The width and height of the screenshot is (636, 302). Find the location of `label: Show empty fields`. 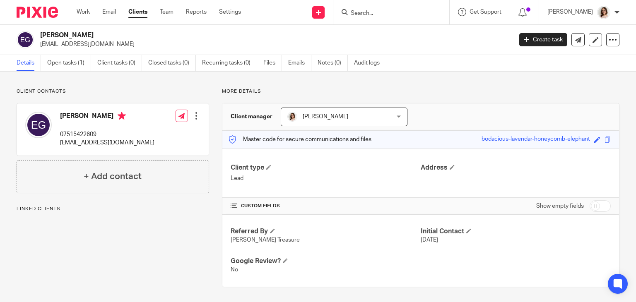

label: Show empty fields is located at coordinates (560, 206).